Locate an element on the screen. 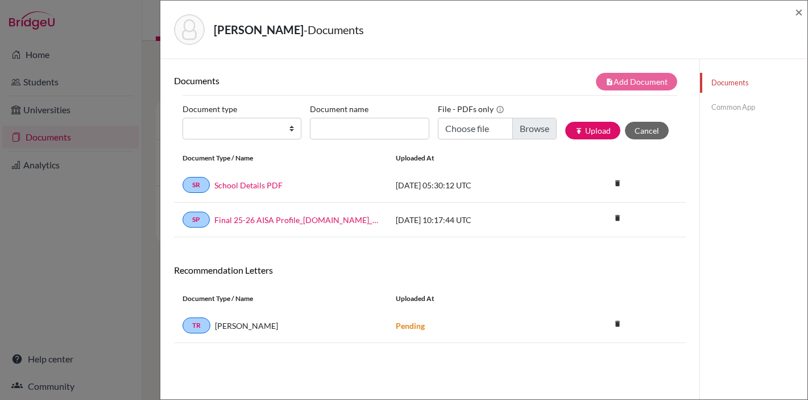 The width and height of the screenshot is (808, 400). i: publish is located at coordinates (579, 131).